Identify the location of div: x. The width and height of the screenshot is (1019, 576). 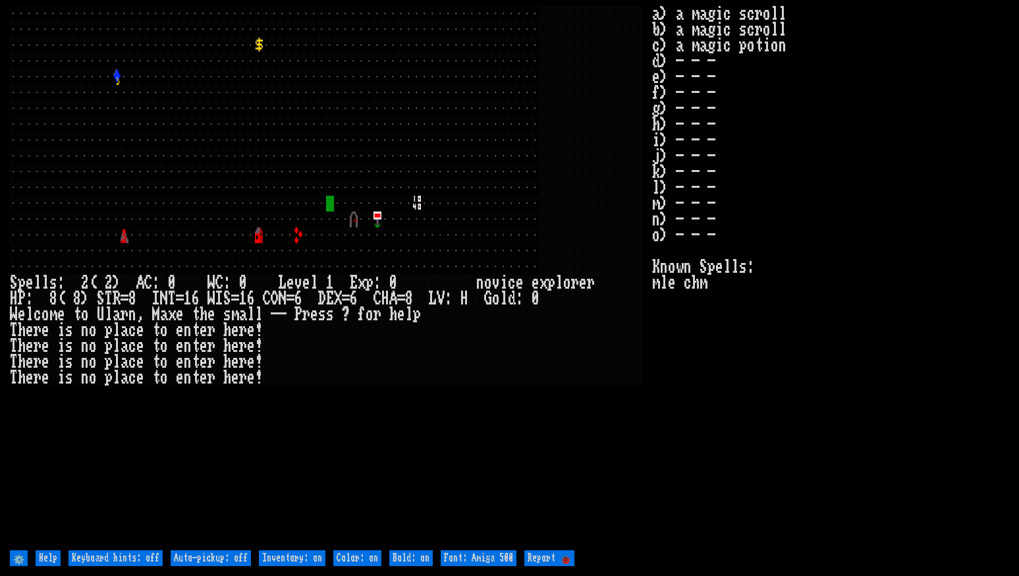
(362, 283).